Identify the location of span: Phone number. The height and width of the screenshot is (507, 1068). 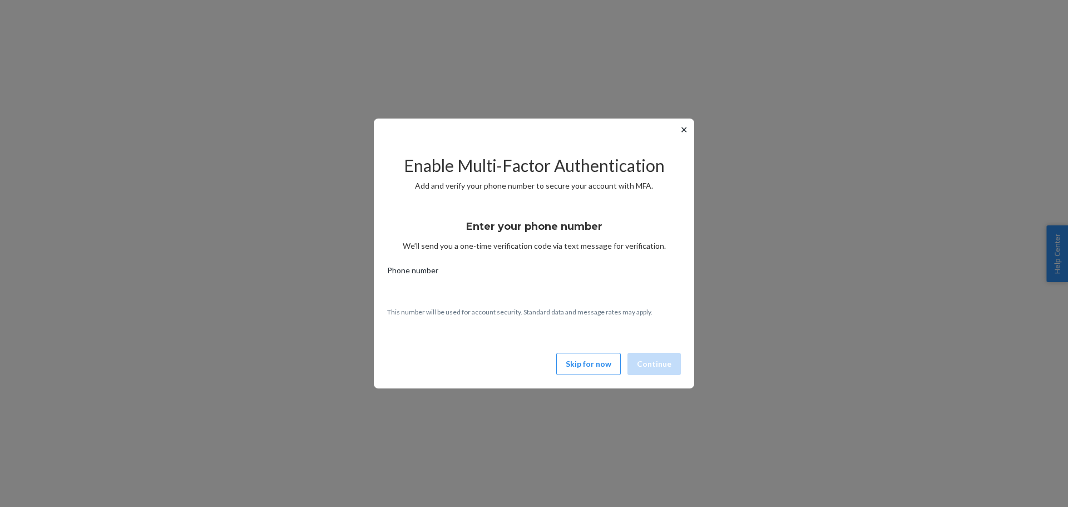
(413, 272).